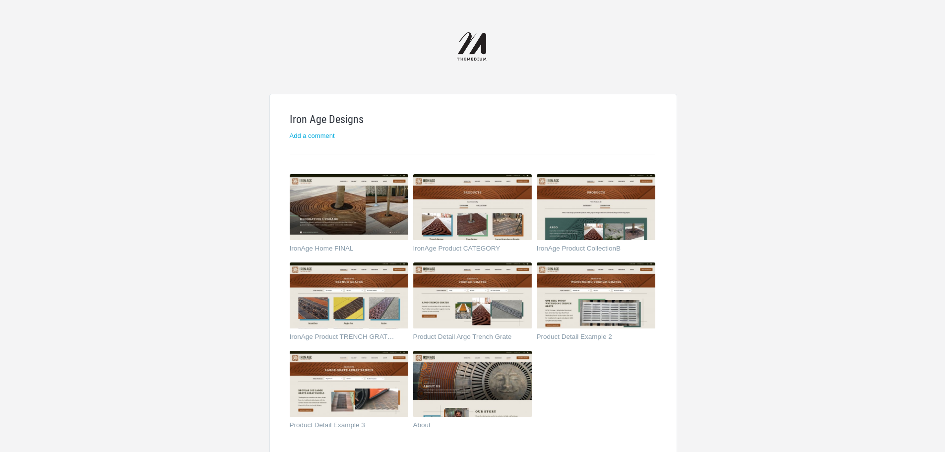 This screenshot has width=945, height=452. Describe the element at coordinates (343, 338) in the screenshot. I see `a: IronAge Product TRENCH GRATES` at that location.